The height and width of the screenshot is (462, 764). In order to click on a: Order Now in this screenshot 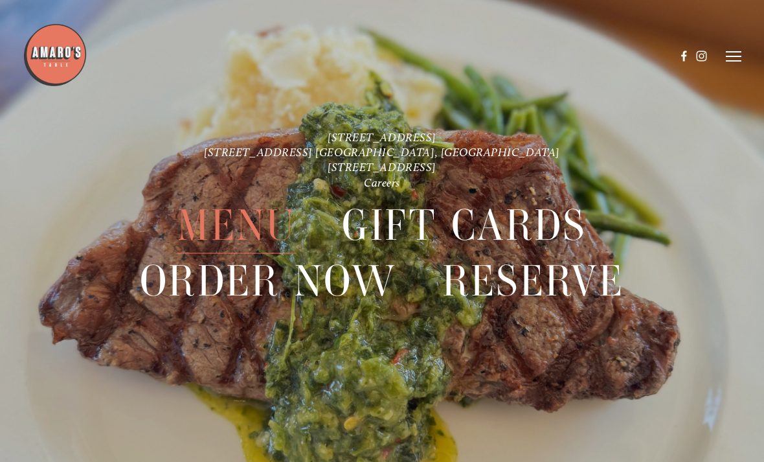, I will do `click(268, 281)`.